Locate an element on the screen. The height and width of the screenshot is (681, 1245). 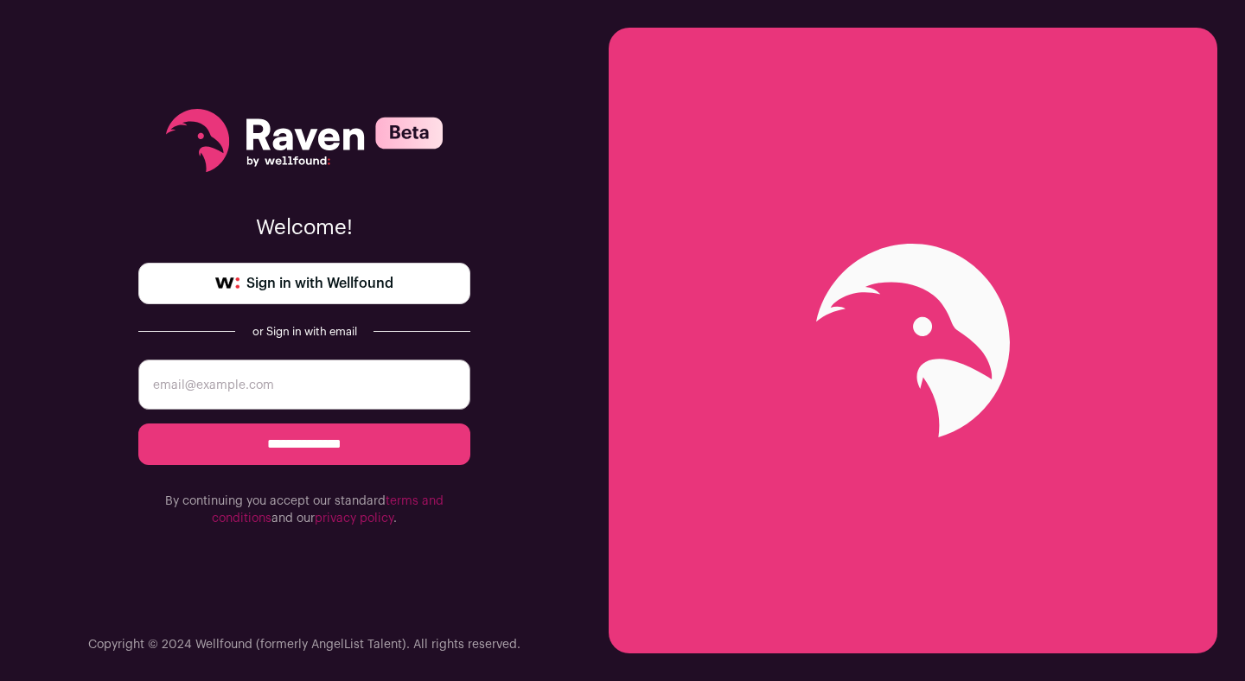
div: or Sign in with email is located at coordinates (304, 332).